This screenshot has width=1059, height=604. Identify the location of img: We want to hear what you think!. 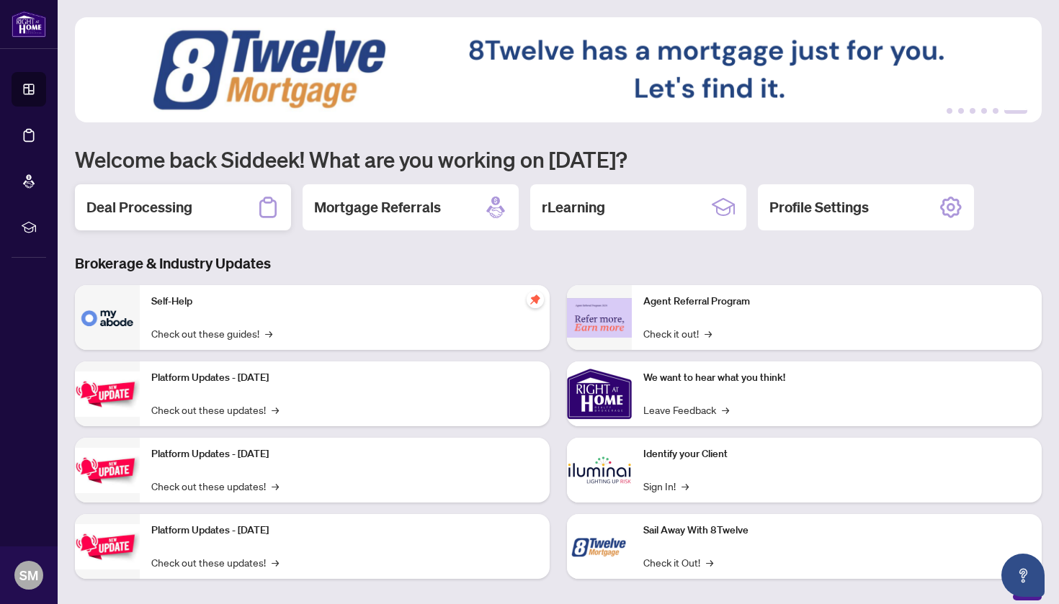
(599, 394).